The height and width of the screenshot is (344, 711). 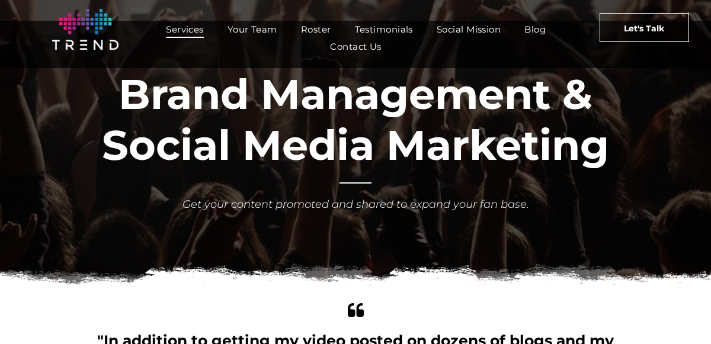 What do you see at coordinates (252, 29) in the screenshot?
I see `a: Your Team` at bounding box center [252, 29].